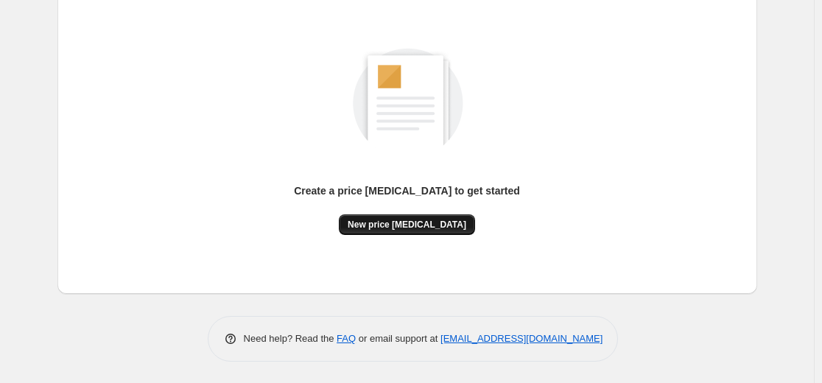  I want to click on span: or email support at, so click(398, 338).